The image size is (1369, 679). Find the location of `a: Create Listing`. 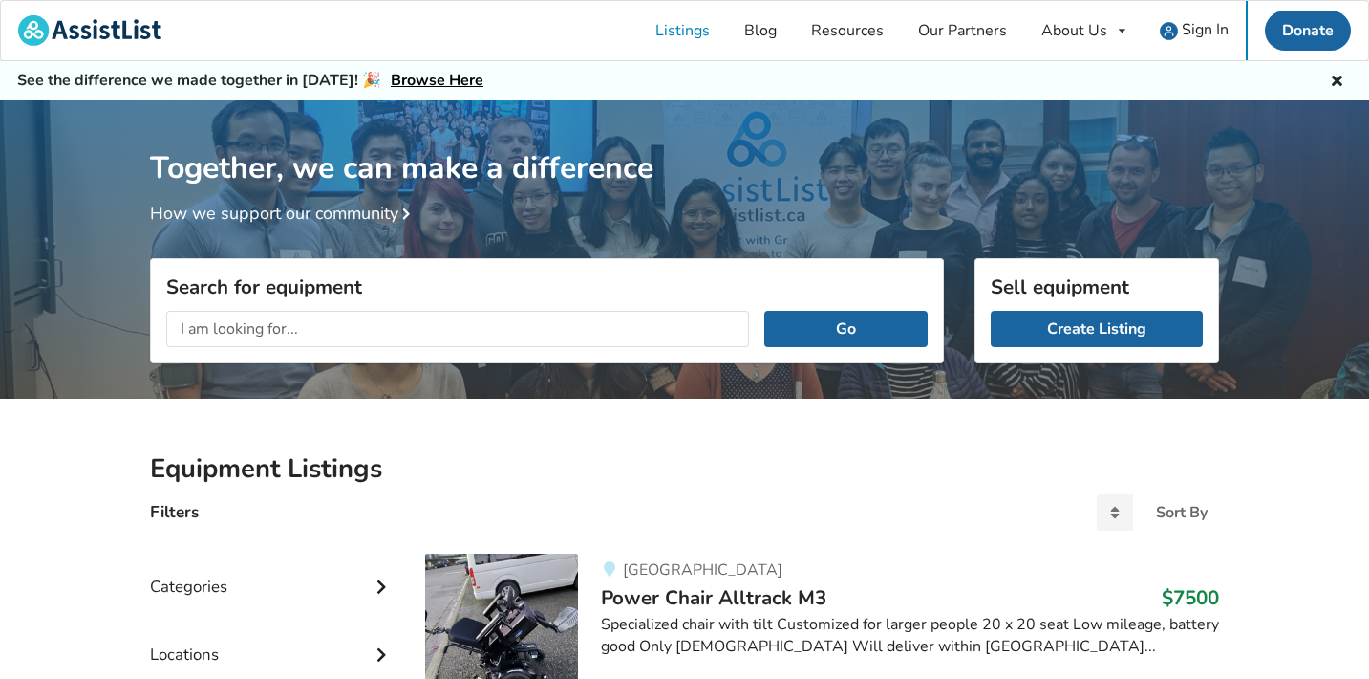

a: Create Listing is located at coordinates (1097, 329).